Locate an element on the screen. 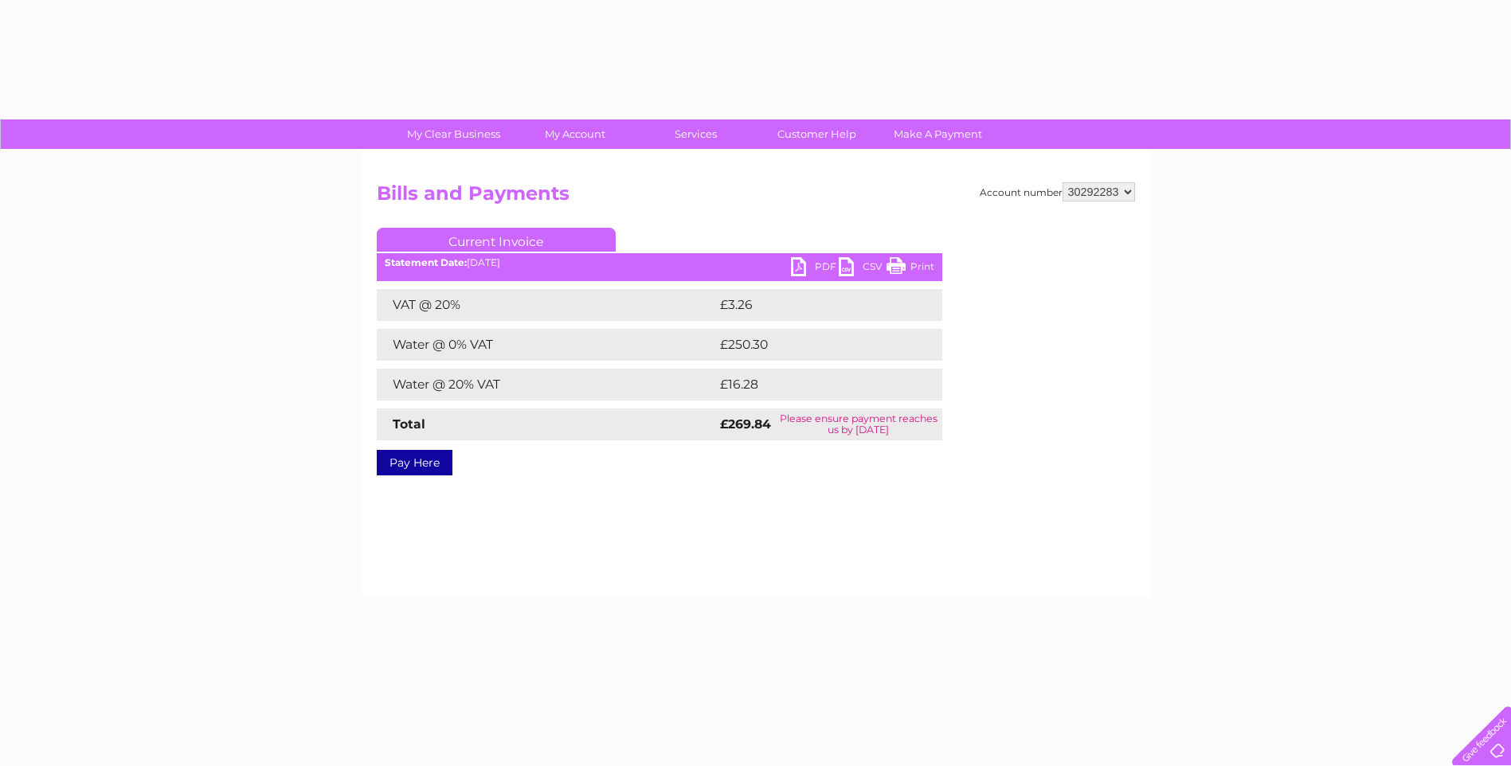  strong: Total is located at coordinates (409, 424).